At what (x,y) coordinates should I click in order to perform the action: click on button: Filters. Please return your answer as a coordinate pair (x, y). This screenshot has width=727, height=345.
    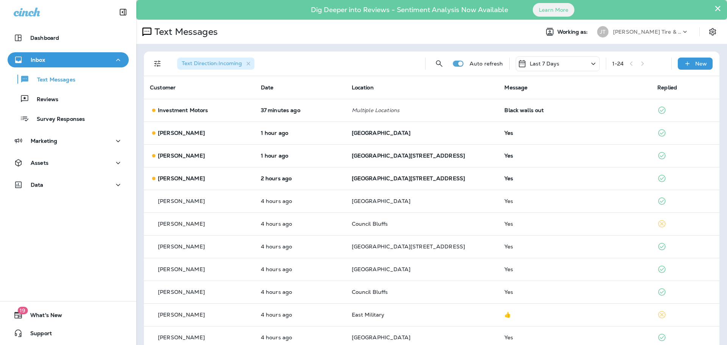
    Looking at the image, I should click on (157, 64).